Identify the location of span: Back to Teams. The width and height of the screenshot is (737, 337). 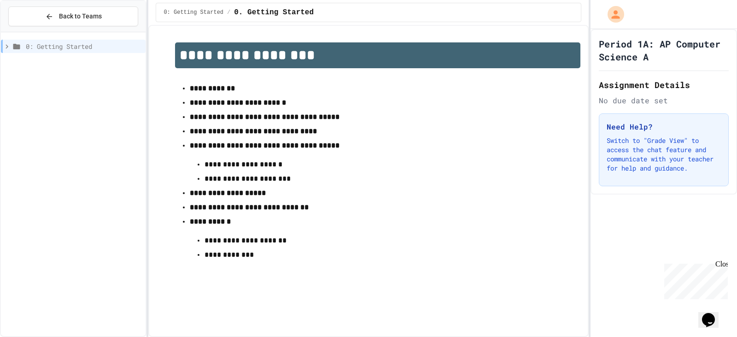
(80, 16).